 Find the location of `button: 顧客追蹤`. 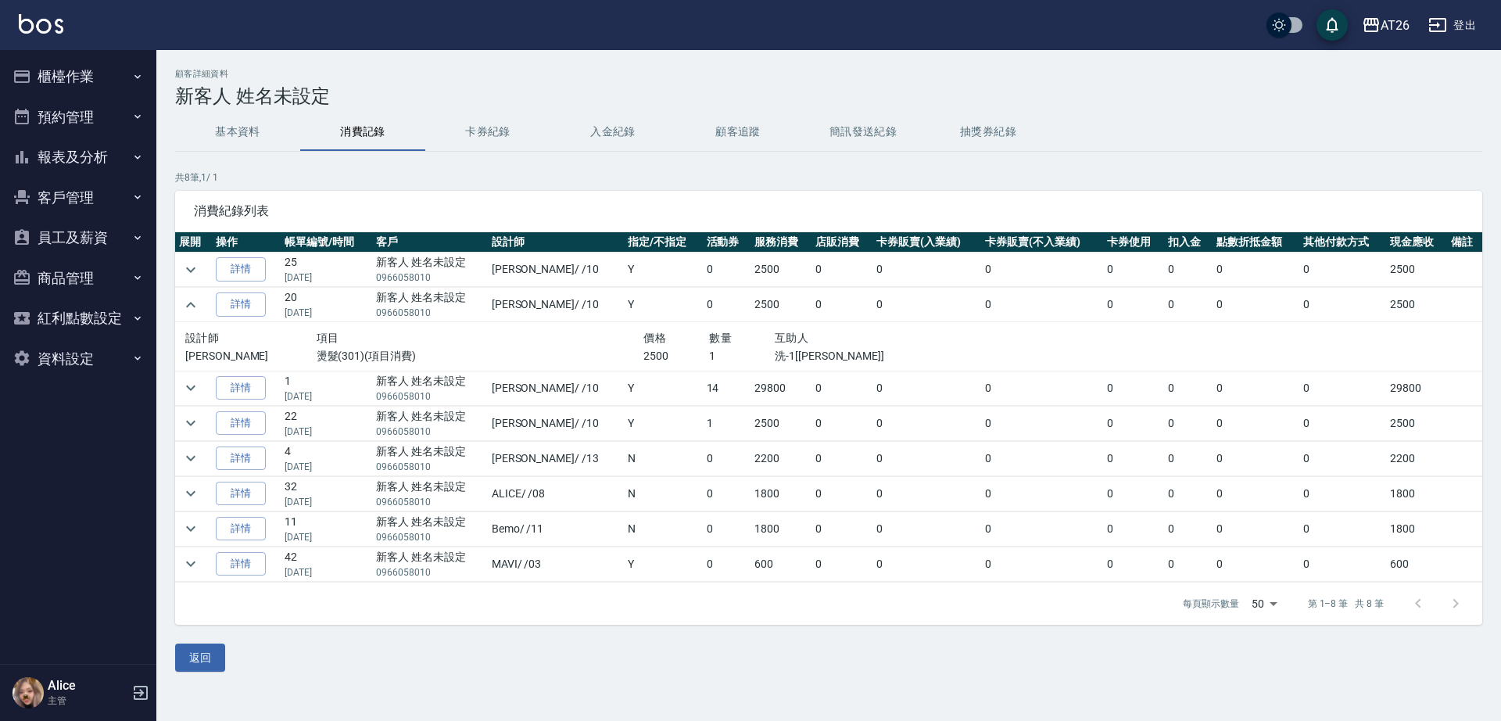

button: 顧客追蹤 is located at coordinates (738, 132).